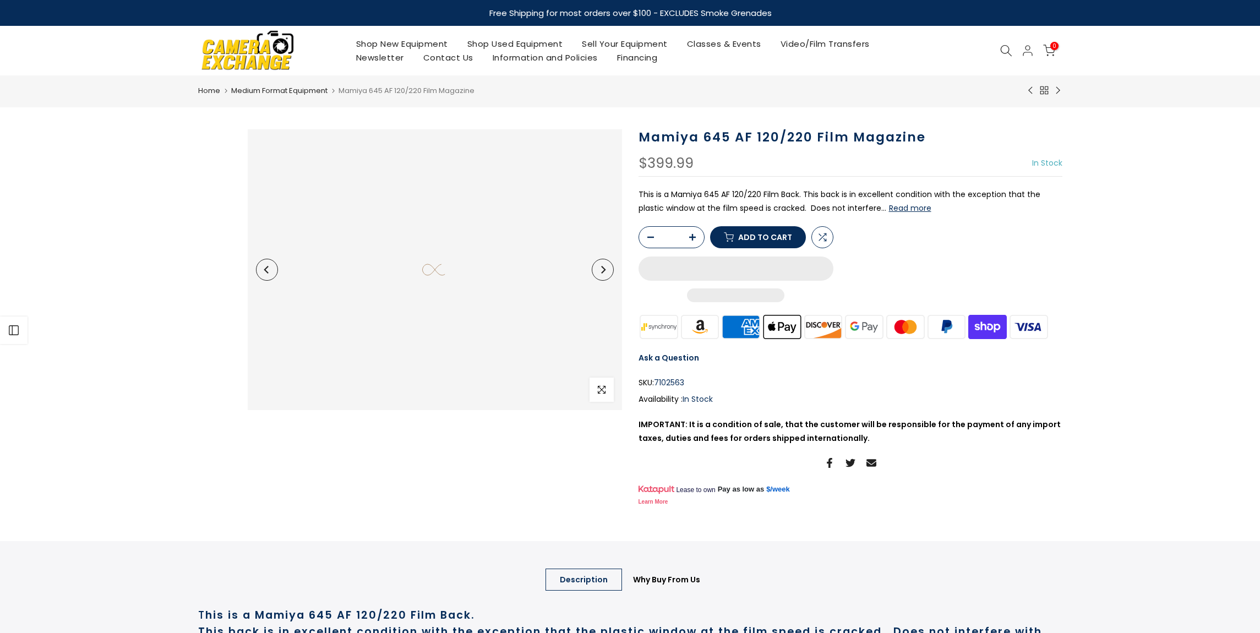 The image size is (1260, 633). Describe the element at coordinates (905, 326) in the screenshot. I see `img: master` at that location.